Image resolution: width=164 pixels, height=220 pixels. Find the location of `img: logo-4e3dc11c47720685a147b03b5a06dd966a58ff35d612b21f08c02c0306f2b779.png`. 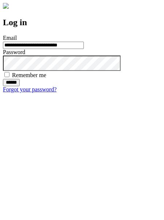

img: logo-4e3dc11c47720685a147b03b5a06dd966a58ff35d612b21f08c02c0306f2b779.png is located at coordinates (6, 6).